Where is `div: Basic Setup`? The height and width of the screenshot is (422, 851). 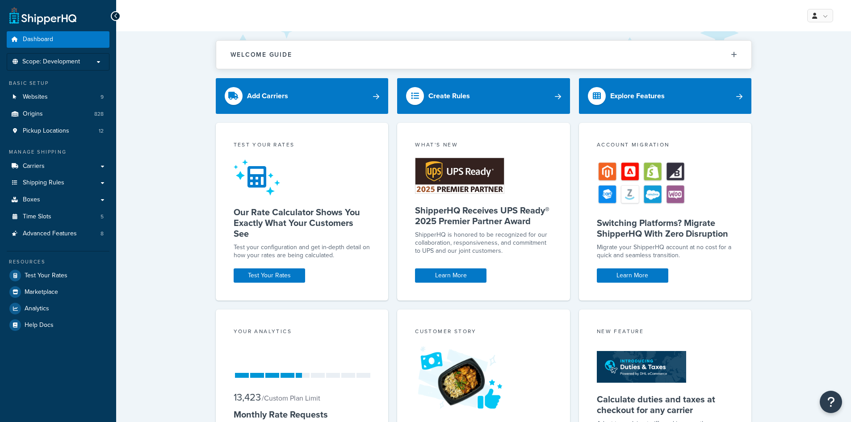 div: Basic Setup is located at coordinates (58, 83).